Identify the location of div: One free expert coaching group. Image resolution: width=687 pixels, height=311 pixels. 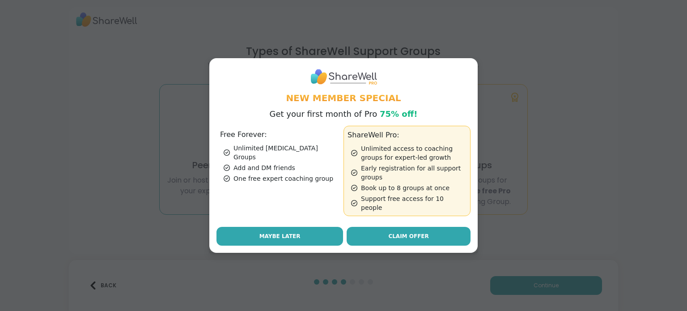
(282, 178).